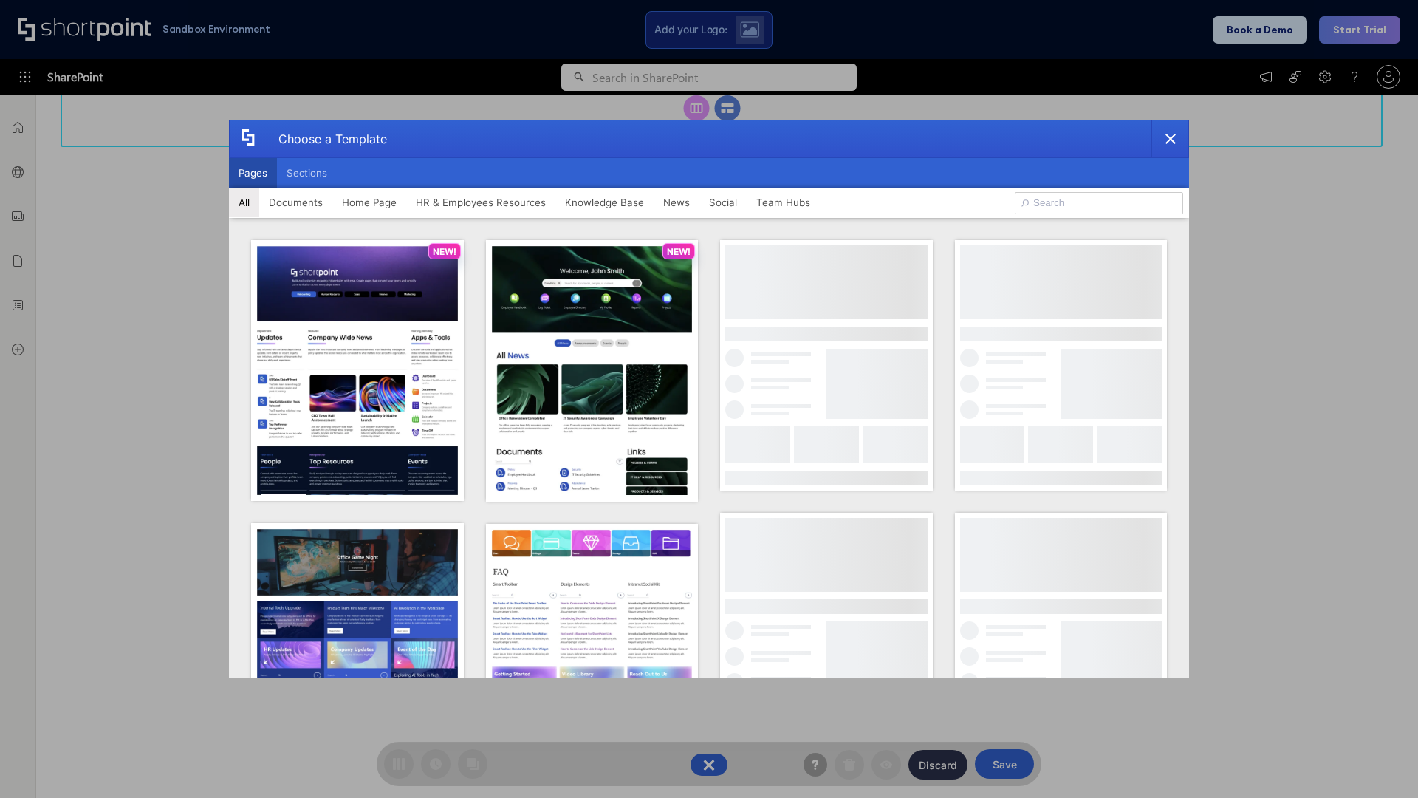 This screenshot has height=798, width=1418. What do you see at coordinates (1099, 203) in the screenshot?
I see `input: Search` at bounding box center [1099, 203].